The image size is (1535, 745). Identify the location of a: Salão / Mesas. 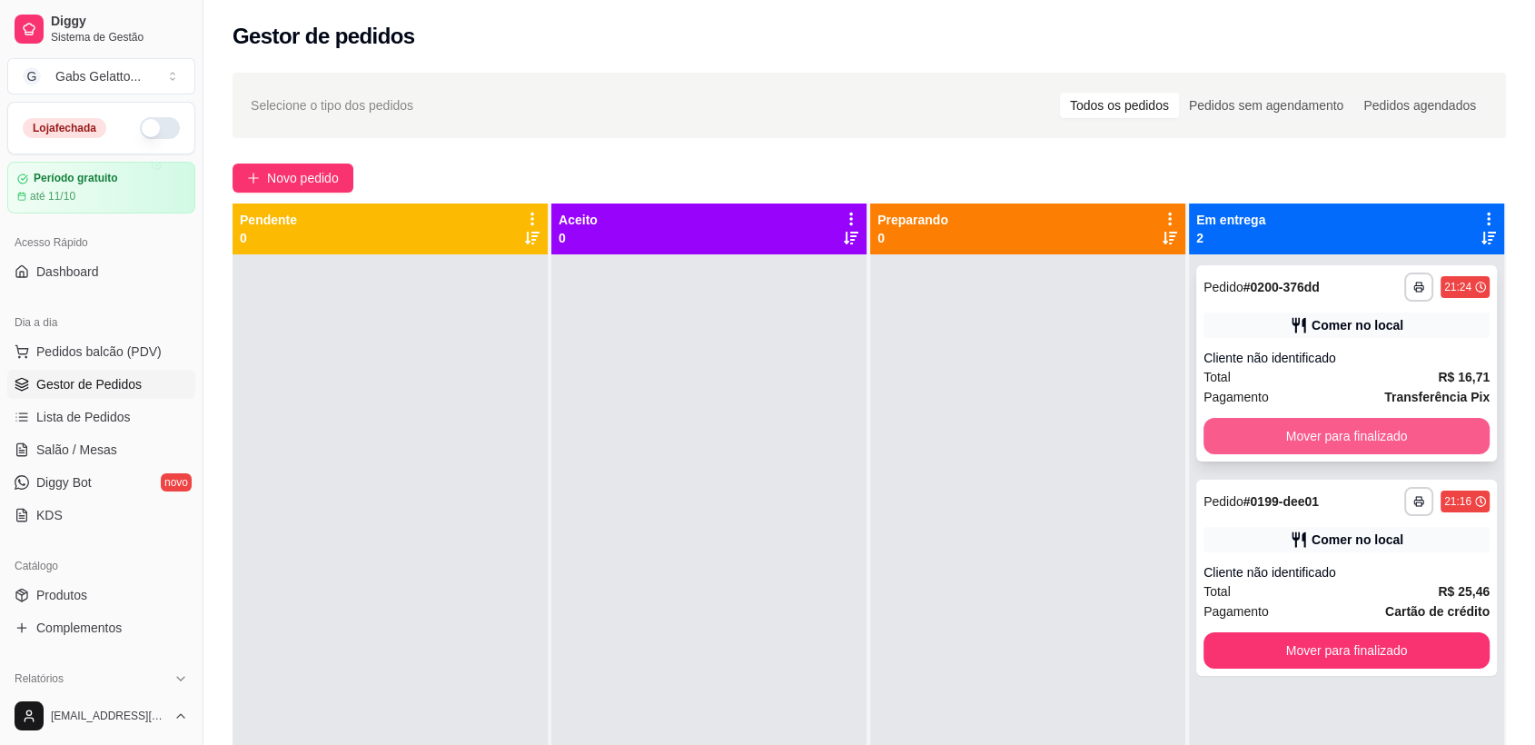
(101, 450).